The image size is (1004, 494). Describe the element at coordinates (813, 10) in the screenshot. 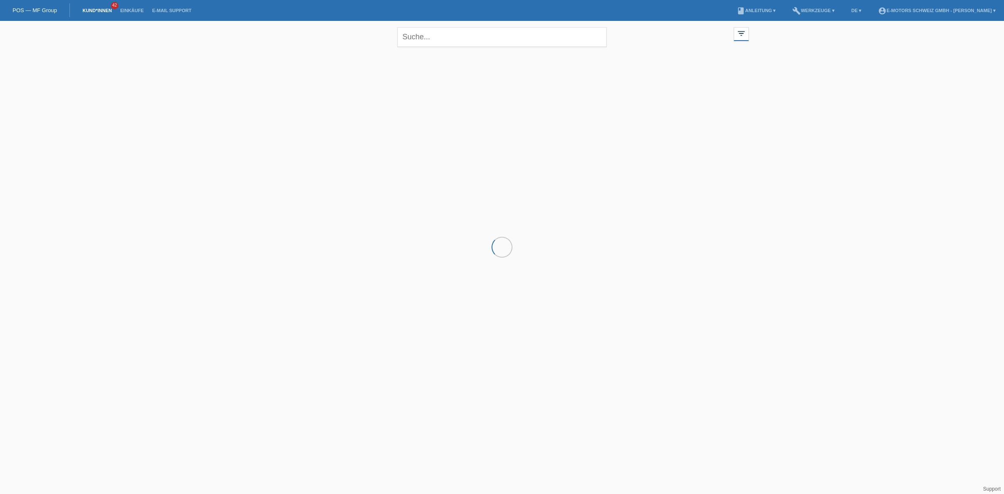

I see `a: buildWerkzeuge ▾` at that location.